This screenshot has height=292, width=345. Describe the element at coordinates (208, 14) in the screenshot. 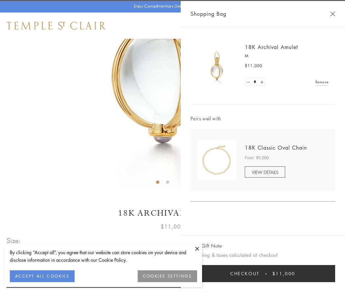

I see `span: Shopping Bag` at that location.